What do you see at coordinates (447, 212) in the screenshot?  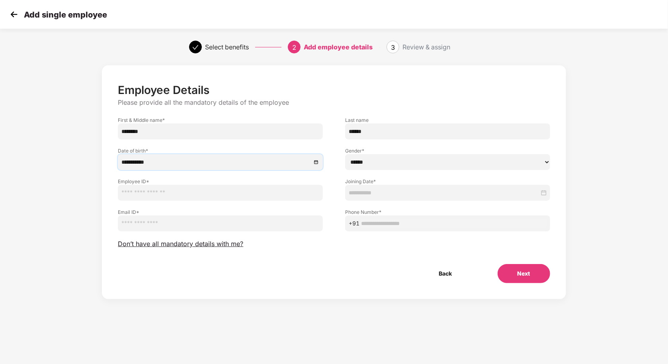 I see `label: Phone Number` at bounding box center [447, 212].